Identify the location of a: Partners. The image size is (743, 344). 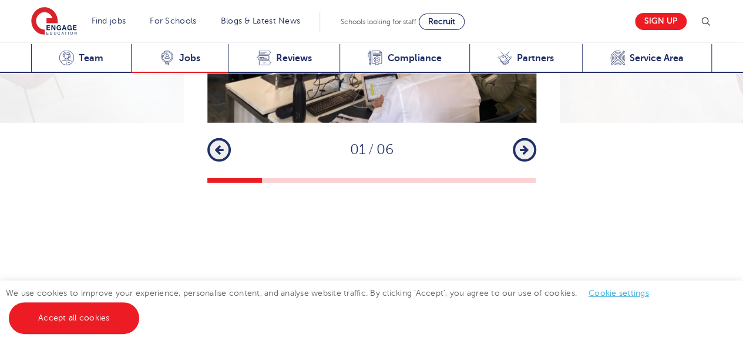
(526, 58).